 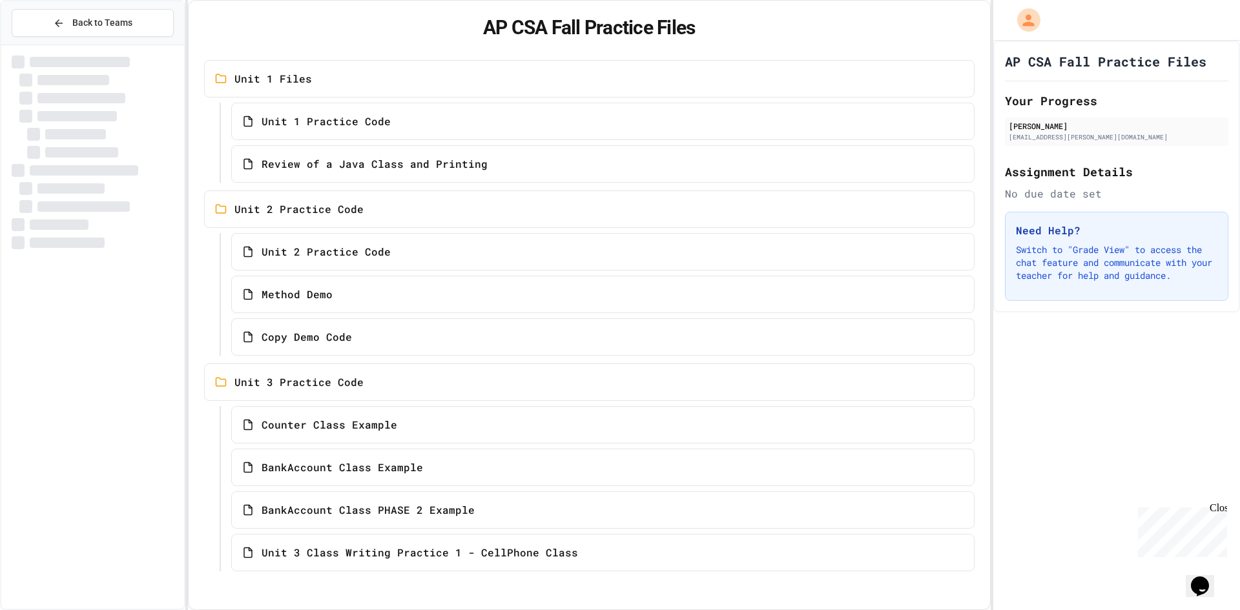 What do you see at coordinates (603, 121) in the screenshot?
I see `a: Unit 1 Practice Code` at bounding box center [603, 121].